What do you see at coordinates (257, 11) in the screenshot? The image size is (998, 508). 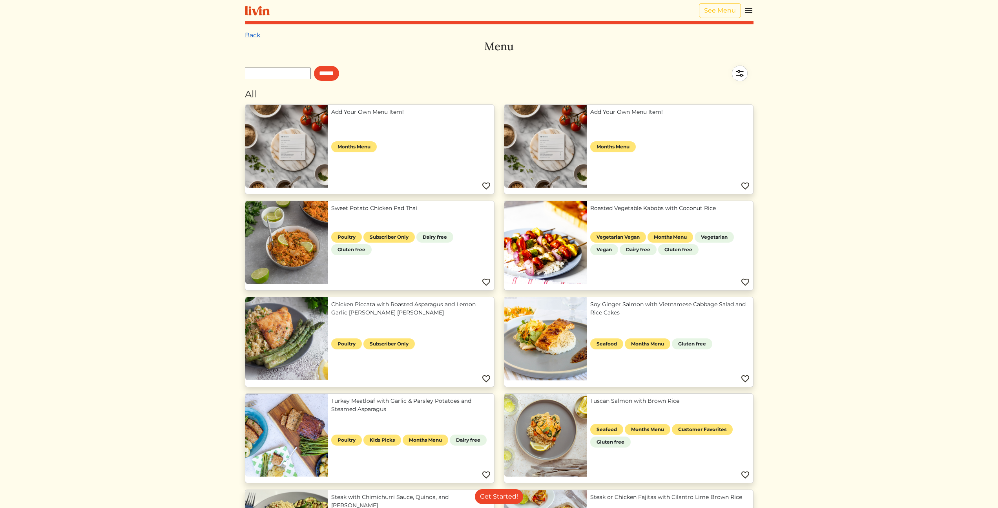 I see `img: livin-logo-a0d97d1a881af30f6274990eb6222085a2533c92bbd1e4f22c21b4f0d0e3210c.svg` at bounding box center [257, 11].